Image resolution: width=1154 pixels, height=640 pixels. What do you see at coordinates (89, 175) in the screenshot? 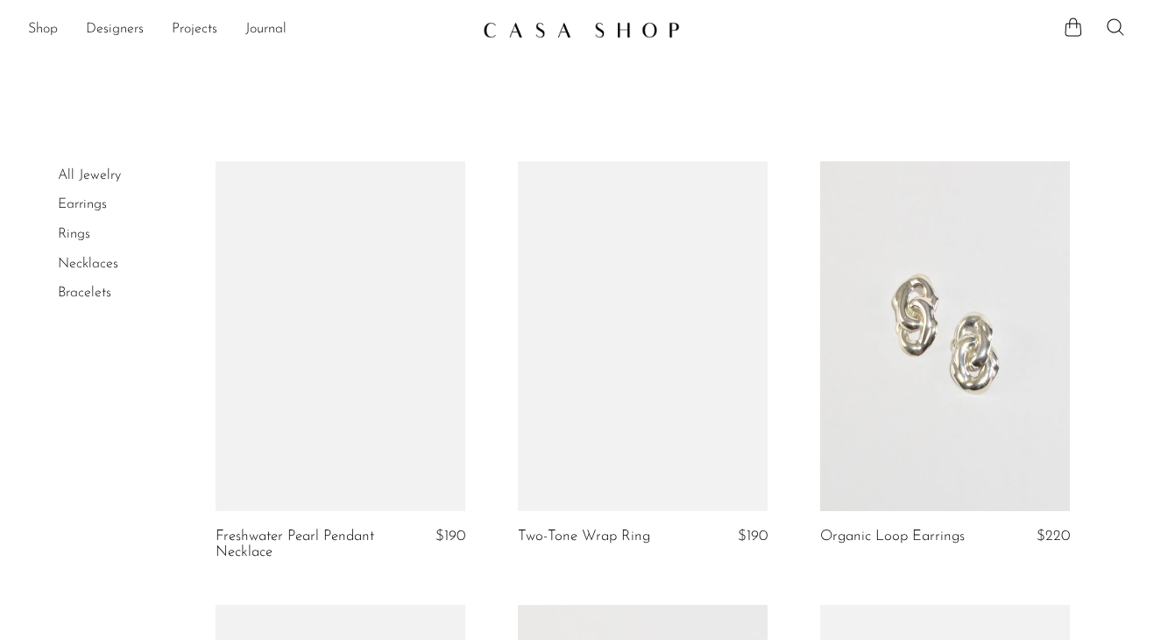
I see `a: All Jewelry` at bounding box center [89, 175].